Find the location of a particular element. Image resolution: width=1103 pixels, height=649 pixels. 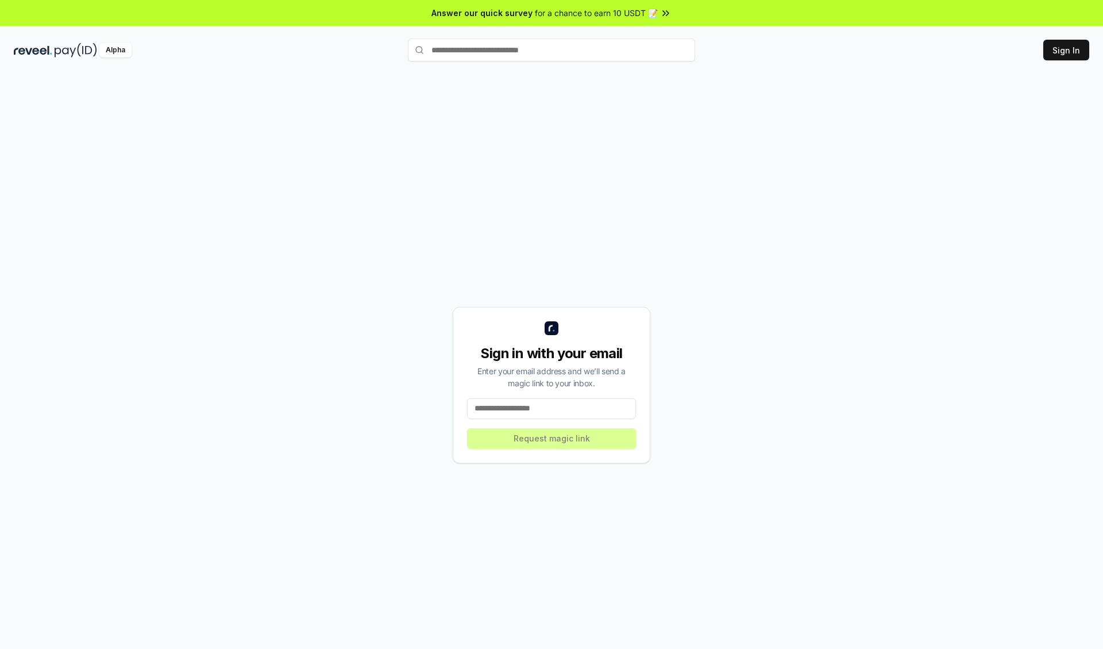

img: reveel_dark is located at coordinates (33, 50).